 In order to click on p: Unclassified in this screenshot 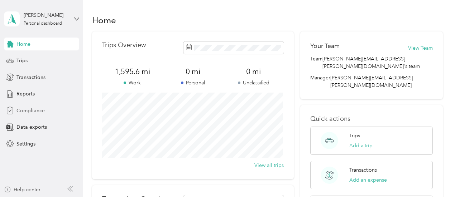, I will do `click(253, 83)`.